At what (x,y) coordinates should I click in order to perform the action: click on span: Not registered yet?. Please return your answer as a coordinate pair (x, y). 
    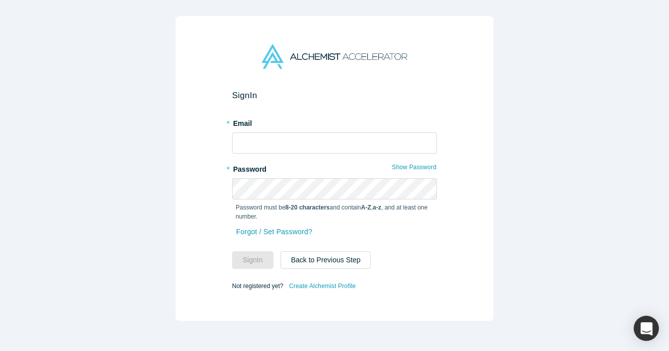
    Looking at the image, I should click on (257, 286).